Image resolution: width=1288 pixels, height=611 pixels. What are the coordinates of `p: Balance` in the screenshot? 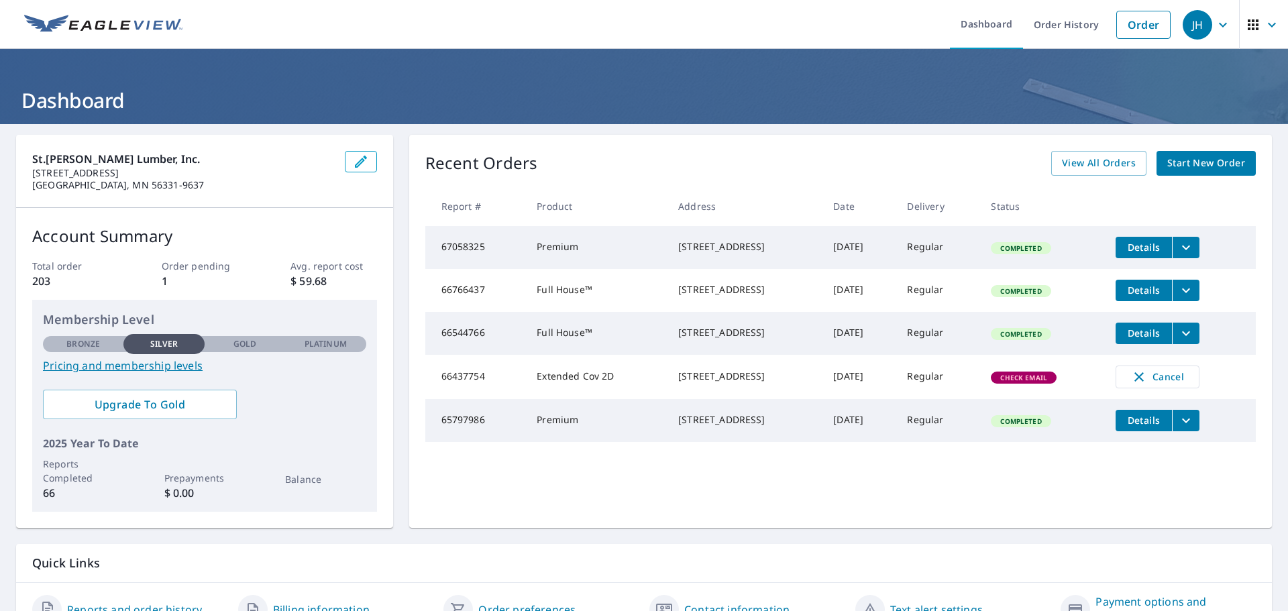 It's located at (325, 479).